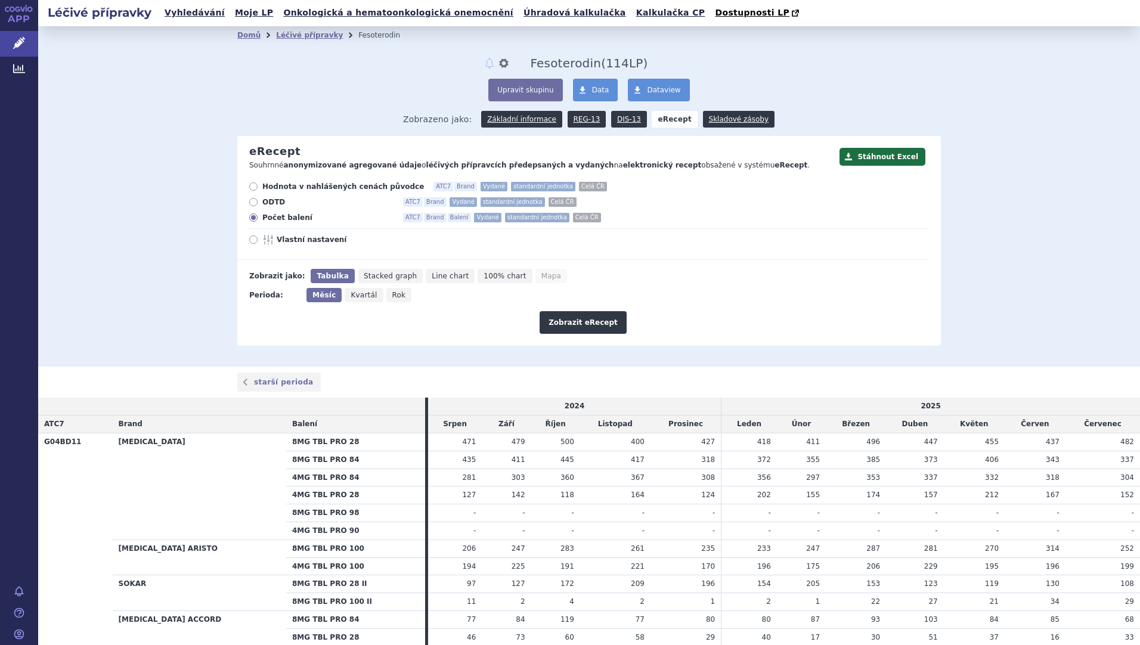 Image resolution: width=1140 pixels, height=645 pixels. Describe the element at coordinates (355, 530) in the screenshot. I see `th: 4MG TBL PRO 90` at that location.